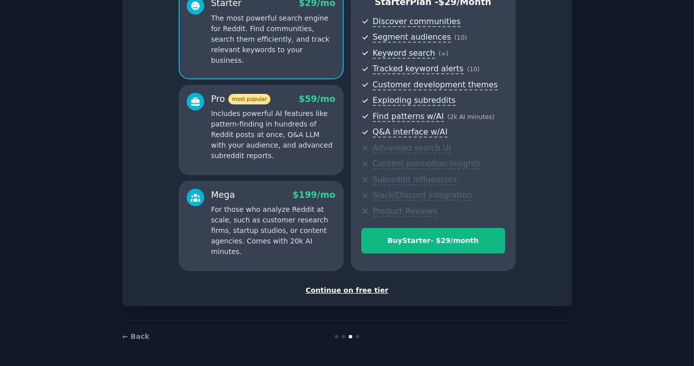 Image resolution: width=694 pixels, height=366 pixels. I want to click on p: The most powerful search engine for Reddit. Find communities, search them efficiently, and track ..., so click(273, 39).